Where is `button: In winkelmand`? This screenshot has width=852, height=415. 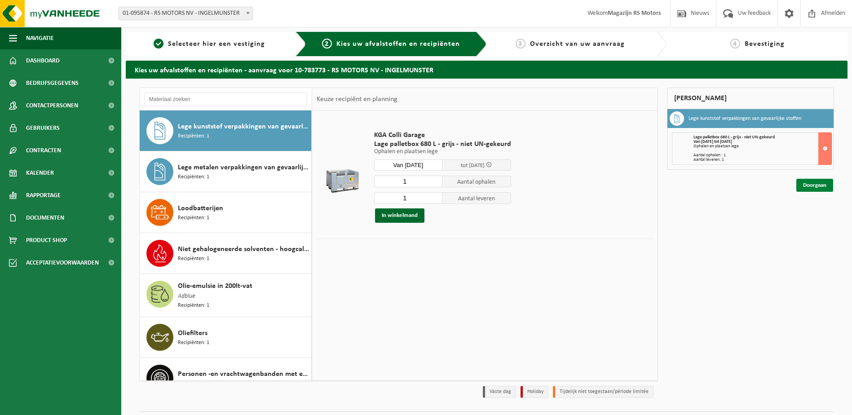
button: In winkelmand is located at coordinates (400, 216).